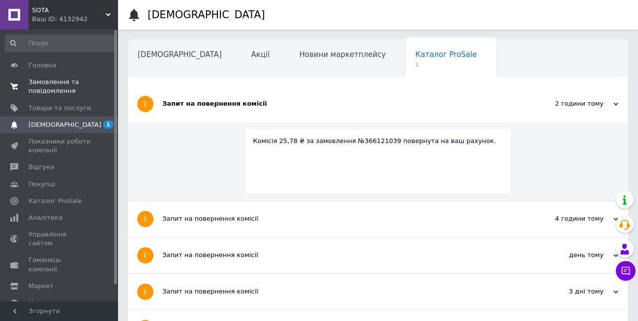  Describe the element at coordinates (41, 167) in the screenshot. I see `span: Відгуки` at that location.